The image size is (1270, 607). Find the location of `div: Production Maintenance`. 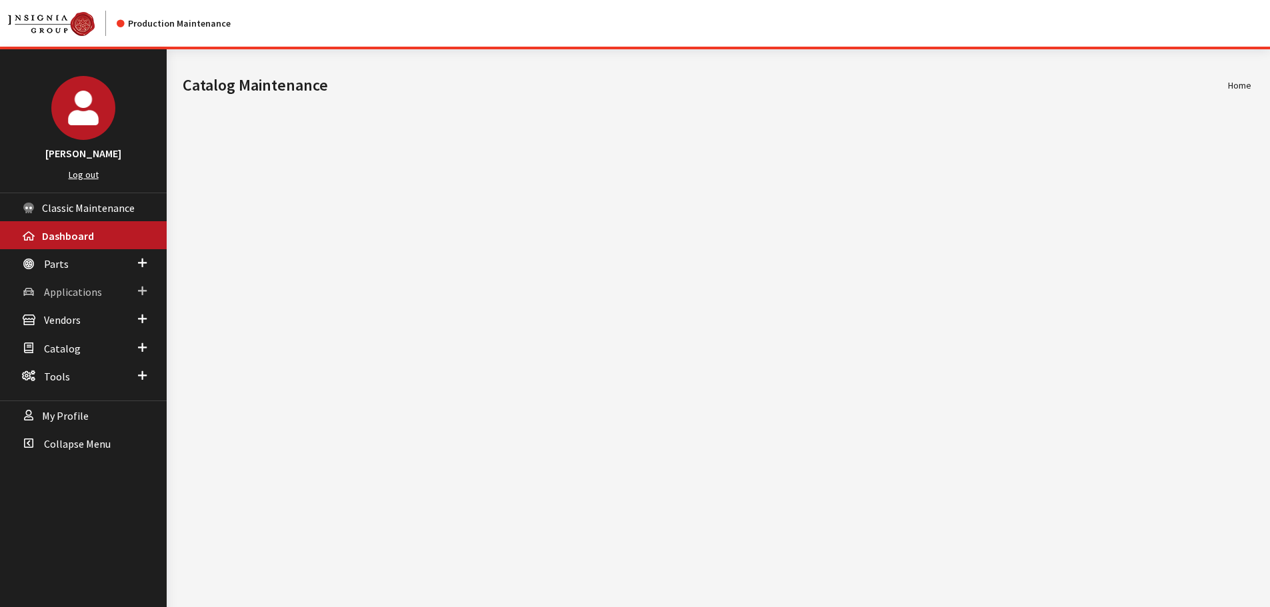

div: Production Maintenance is located at coordinates (173, 23).